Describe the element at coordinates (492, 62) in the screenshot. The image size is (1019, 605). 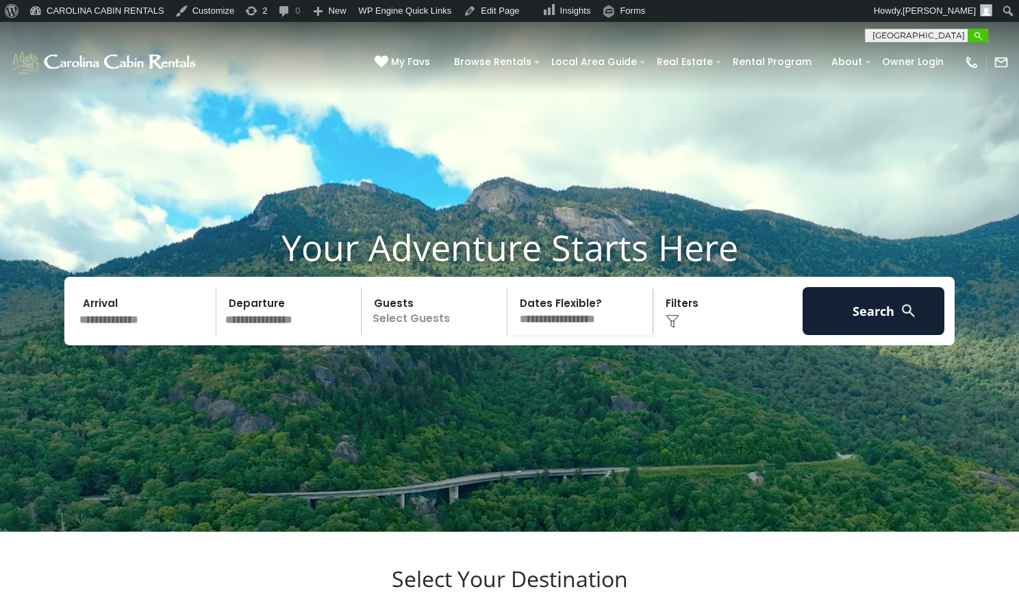
I see `a: Browse Rentals` at that location.